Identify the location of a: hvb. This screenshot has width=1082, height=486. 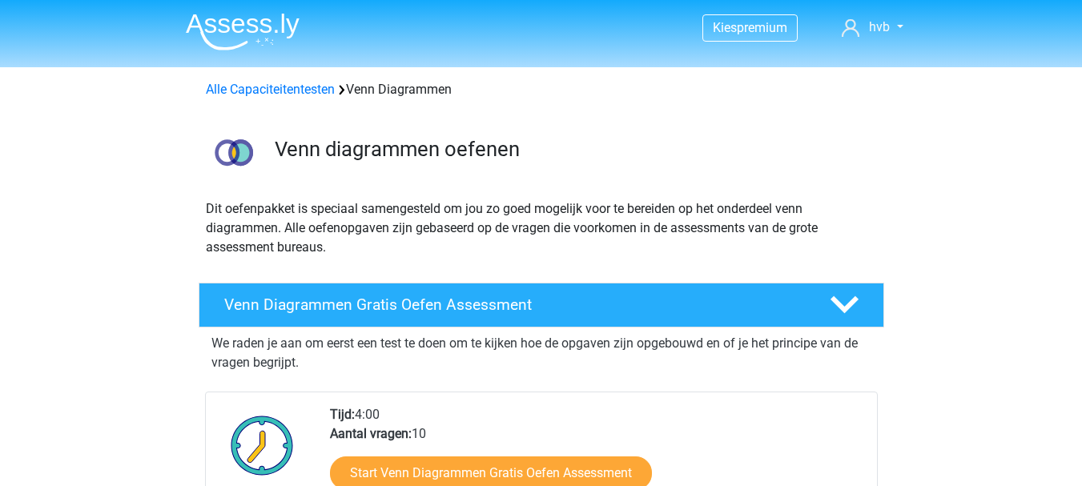
(872, 27).